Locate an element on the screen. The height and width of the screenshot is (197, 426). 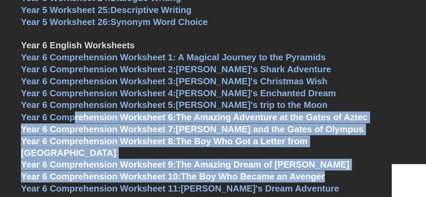
span: Year 5 Worksheet 25: is located at coordinates (66, 10).